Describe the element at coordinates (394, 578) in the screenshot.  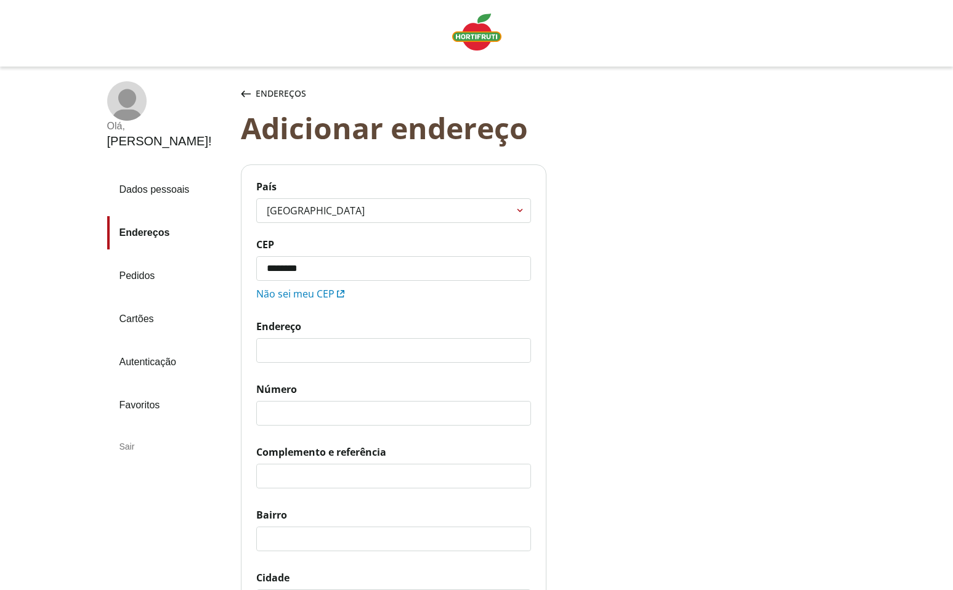
I see `span: Cidade` at that location.